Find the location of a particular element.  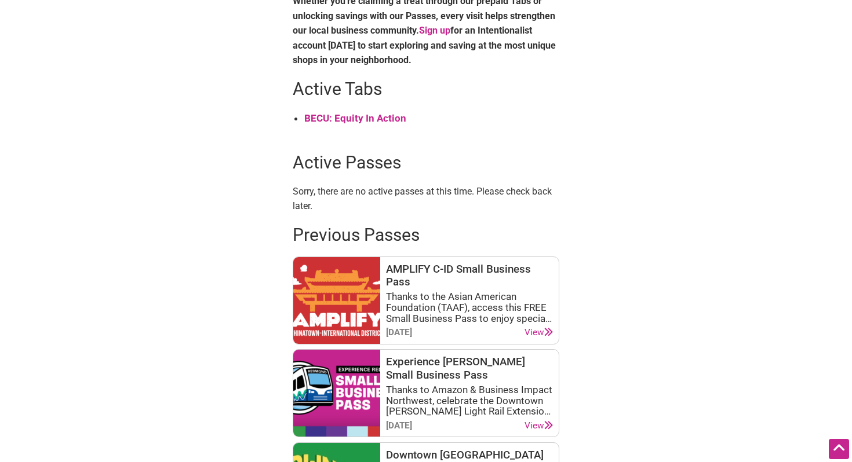

h3: AMPLIFY C-ID Small Business Pass is located at coordinates (469, 276).